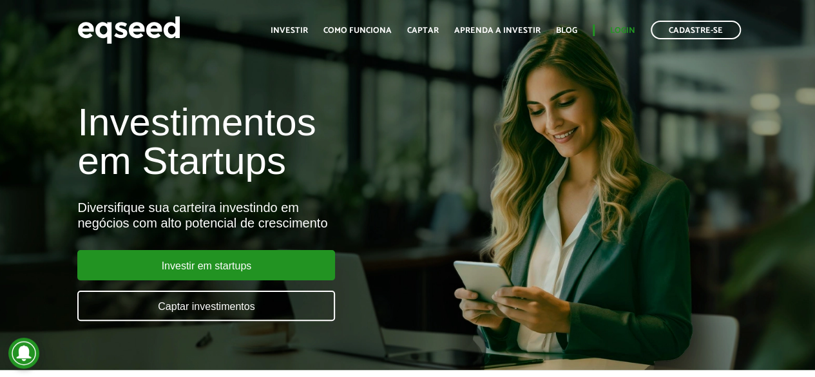 The width and height of the screenshot is (815, 377). What do you see at coordinates (129, 30) in the screenshot?
I see `img: EqSeed` at bounding box center [129, 30].